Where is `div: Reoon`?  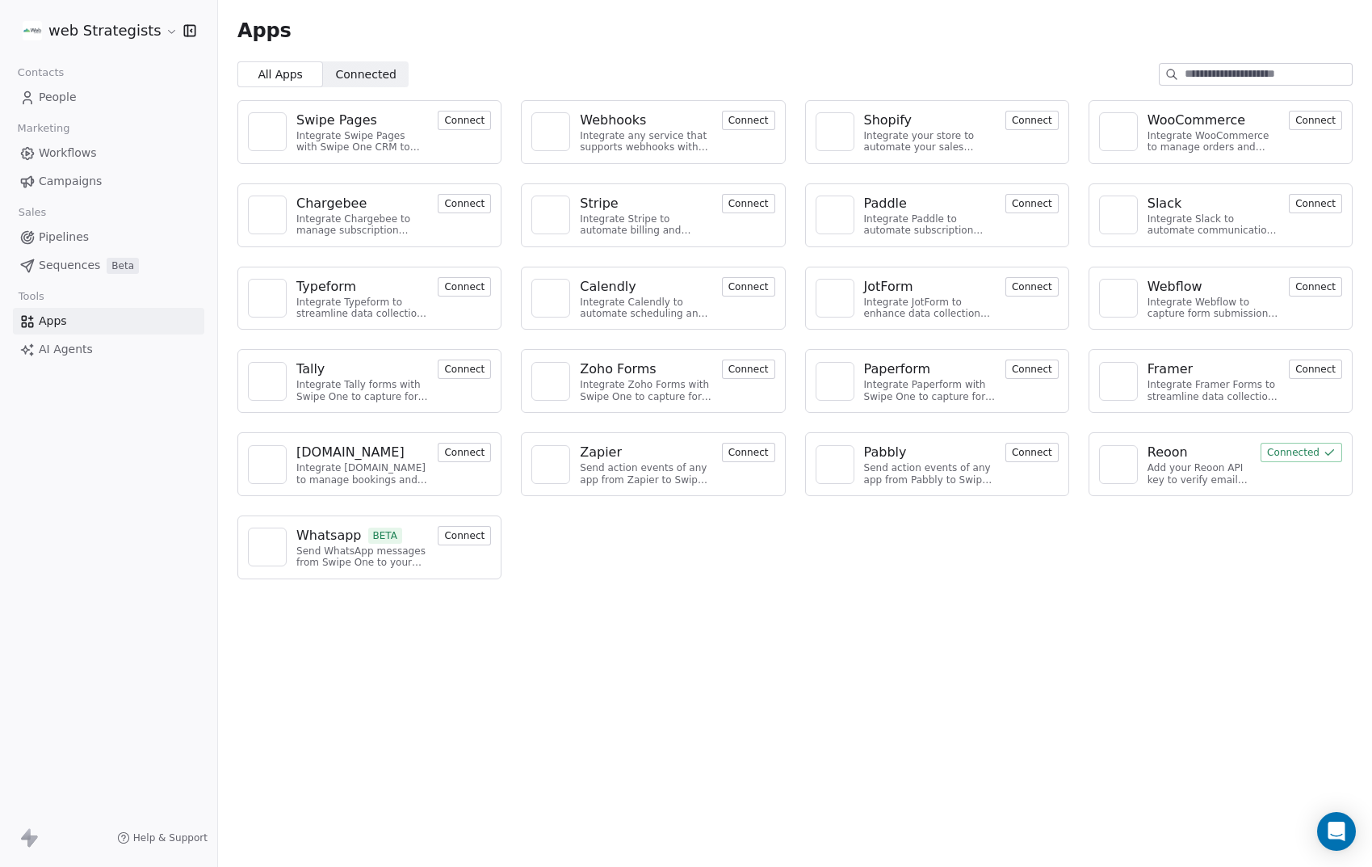
div: Reoon is located at coordinates (1168, 452).